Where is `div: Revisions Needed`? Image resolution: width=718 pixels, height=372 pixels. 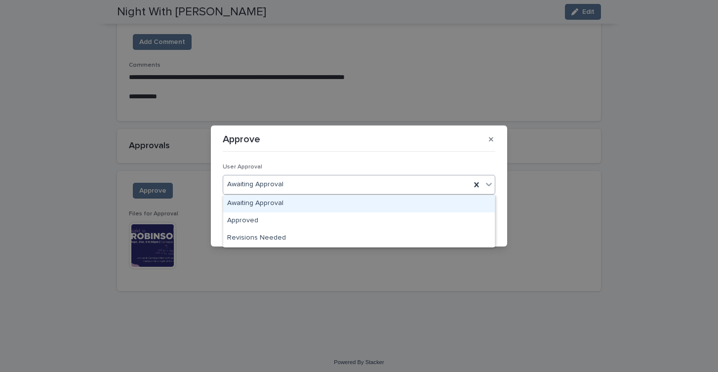 div: Revisions Needed is located at coordinates (359, 238).